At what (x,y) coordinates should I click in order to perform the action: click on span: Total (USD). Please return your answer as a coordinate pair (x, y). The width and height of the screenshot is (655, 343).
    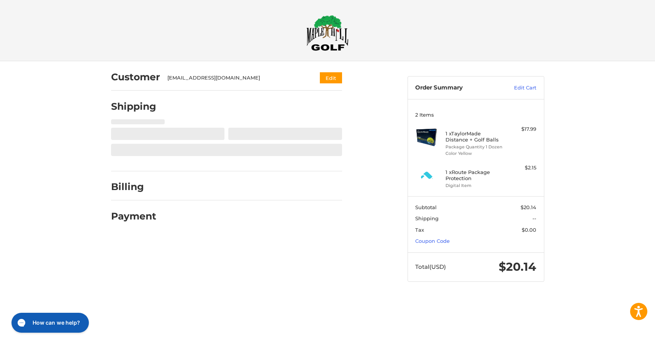
    Looking at the image, I should click on (430, 267).